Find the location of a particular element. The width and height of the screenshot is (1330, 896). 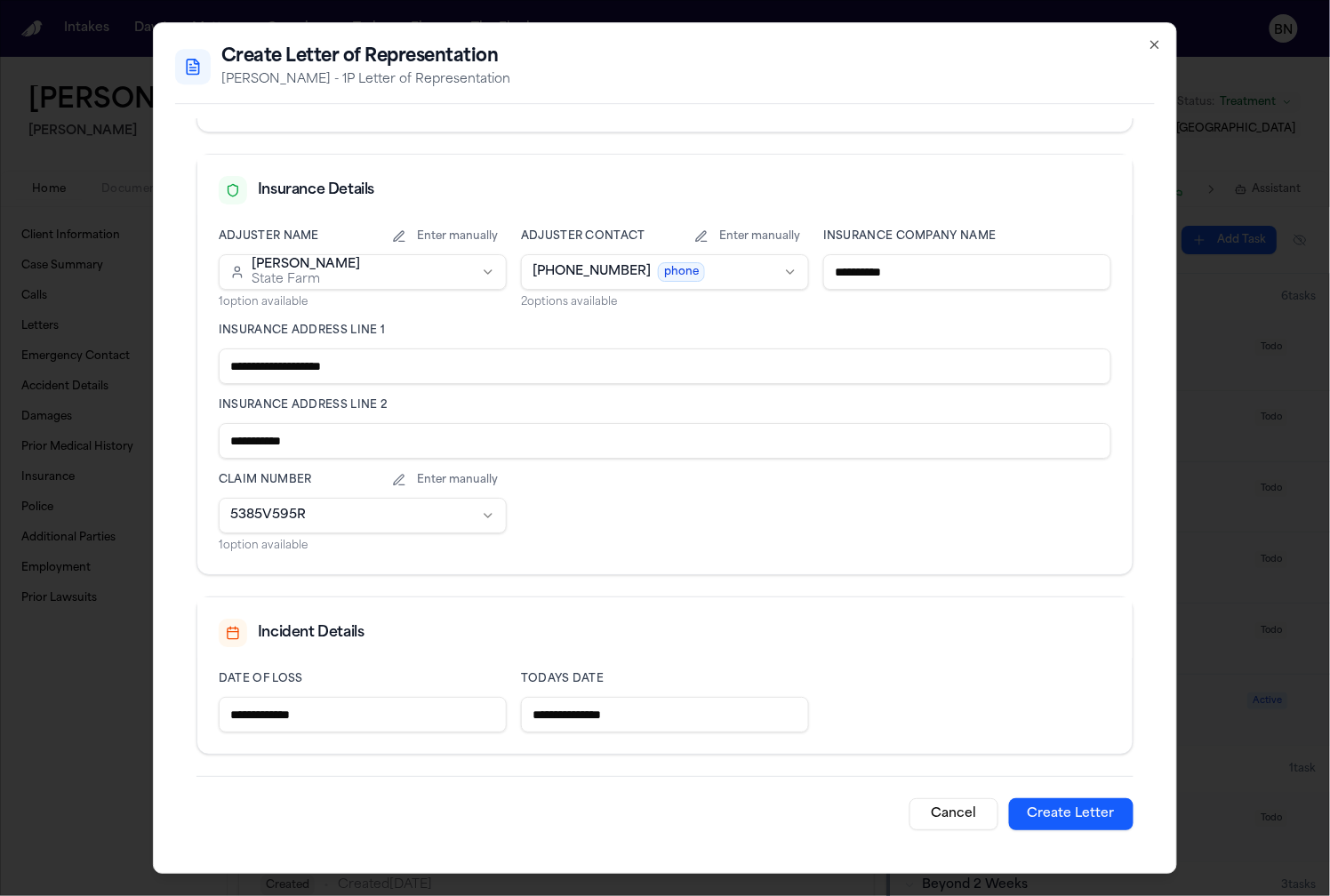

label: todays date is located at coordinates (665, 679).